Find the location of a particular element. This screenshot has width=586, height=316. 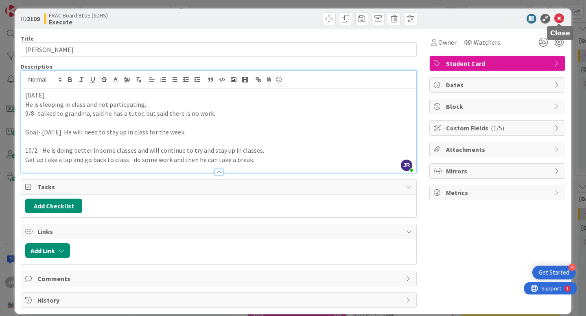

p: He is sleeping in class and not particpating. is located at coordinates (218, 105).